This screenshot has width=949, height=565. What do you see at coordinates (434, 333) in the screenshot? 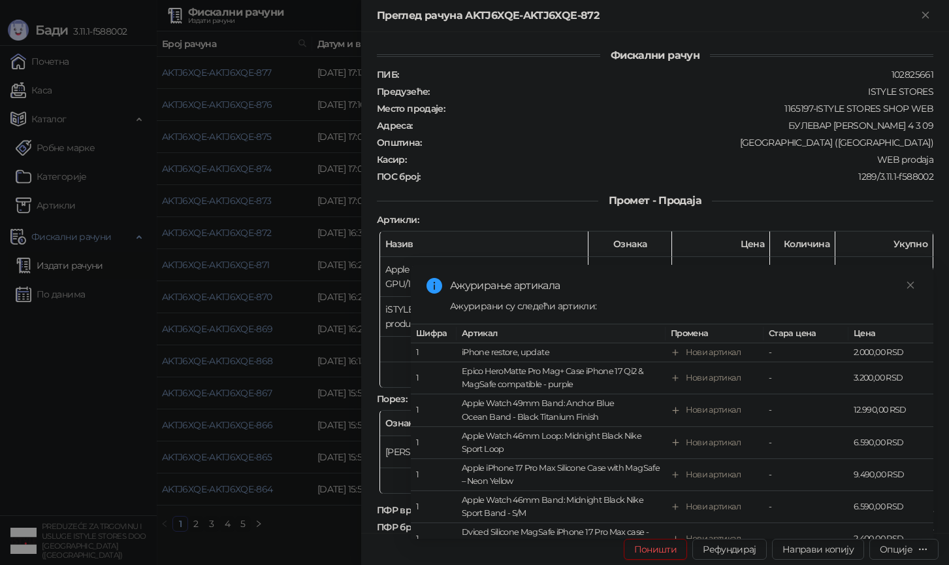
I see `th: Шифра` at bounding box center [434, 333].